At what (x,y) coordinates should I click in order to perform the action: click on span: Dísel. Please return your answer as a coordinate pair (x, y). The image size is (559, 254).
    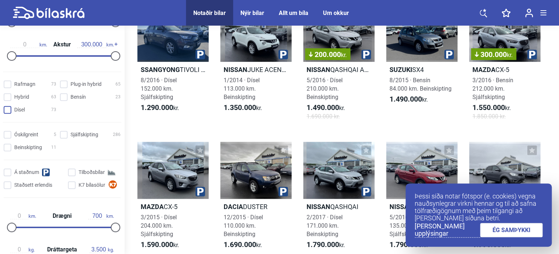
    Looking at the image, I should click on (19, 110).